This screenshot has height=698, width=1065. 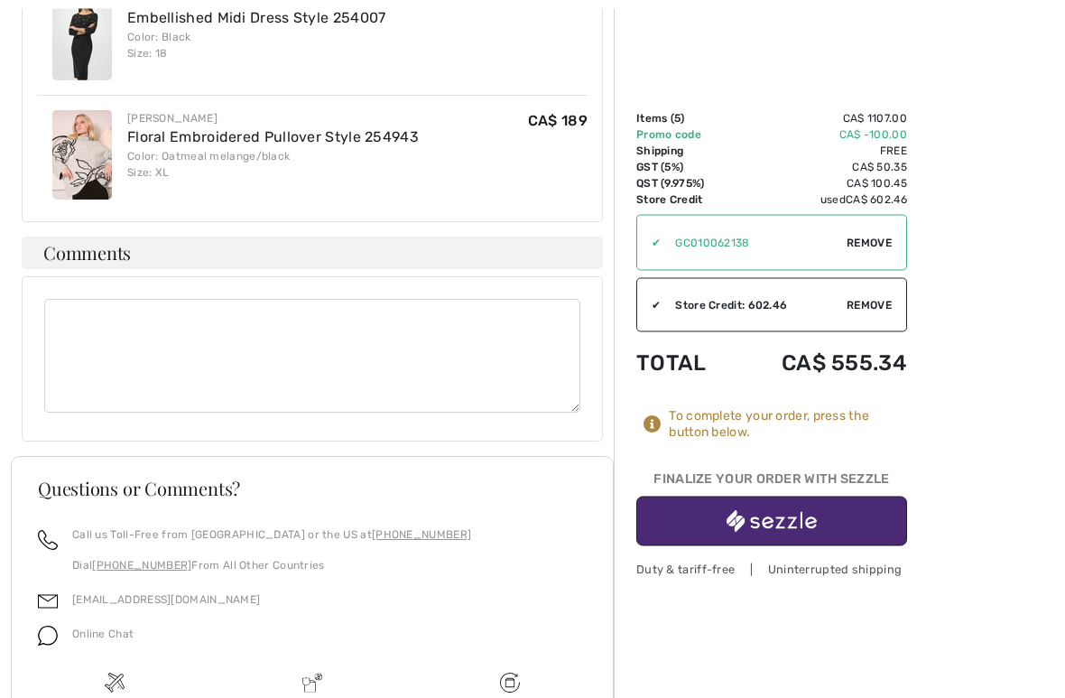 I want to click on img: sezzle_white.svg, so click(x=772, y=521).